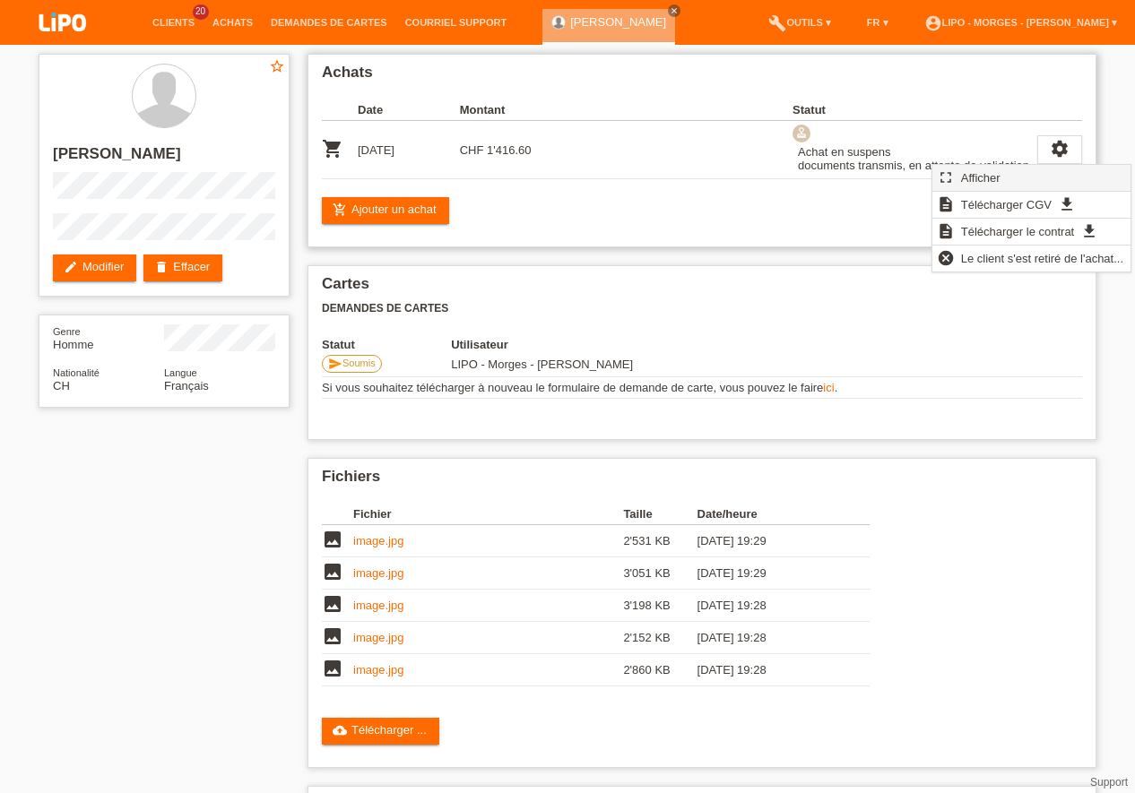 This screenshot has width=1135, height=793. What do you see at coordinates (332, 149) in the screenshot?
I see `i: POSP00028044` at bounding box center [332, 149].